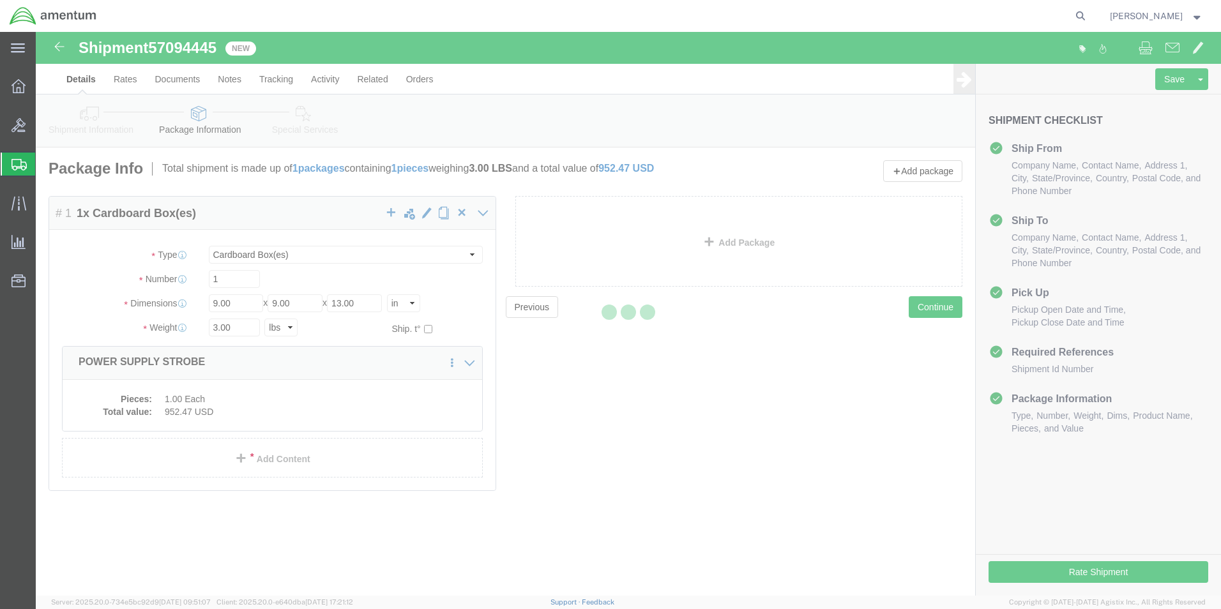 This screenshot has width=1221, height=609. Describe the element at coordinates (1146, 16) in the screenshot. I see `span: Dan Tusler` at that location.